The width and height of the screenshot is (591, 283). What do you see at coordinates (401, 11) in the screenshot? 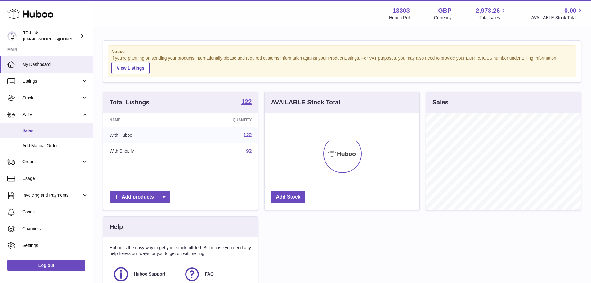
I see `strong: 13303` at bounding box center [401, 11].